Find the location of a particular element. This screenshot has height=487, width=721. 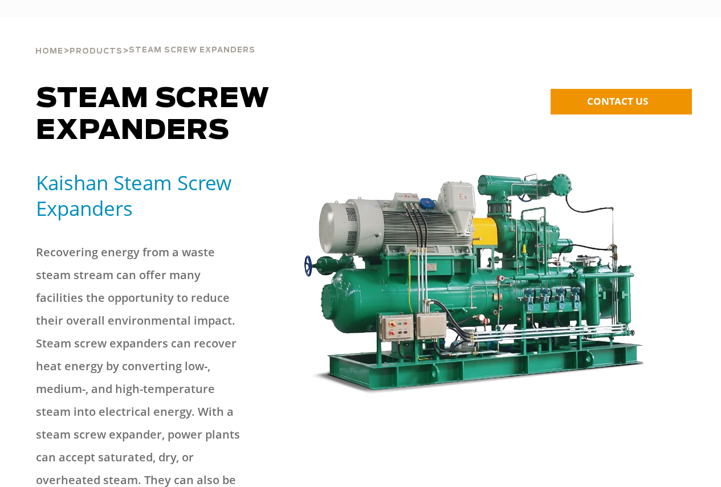

a: Home is located at coordinates (49, 51).